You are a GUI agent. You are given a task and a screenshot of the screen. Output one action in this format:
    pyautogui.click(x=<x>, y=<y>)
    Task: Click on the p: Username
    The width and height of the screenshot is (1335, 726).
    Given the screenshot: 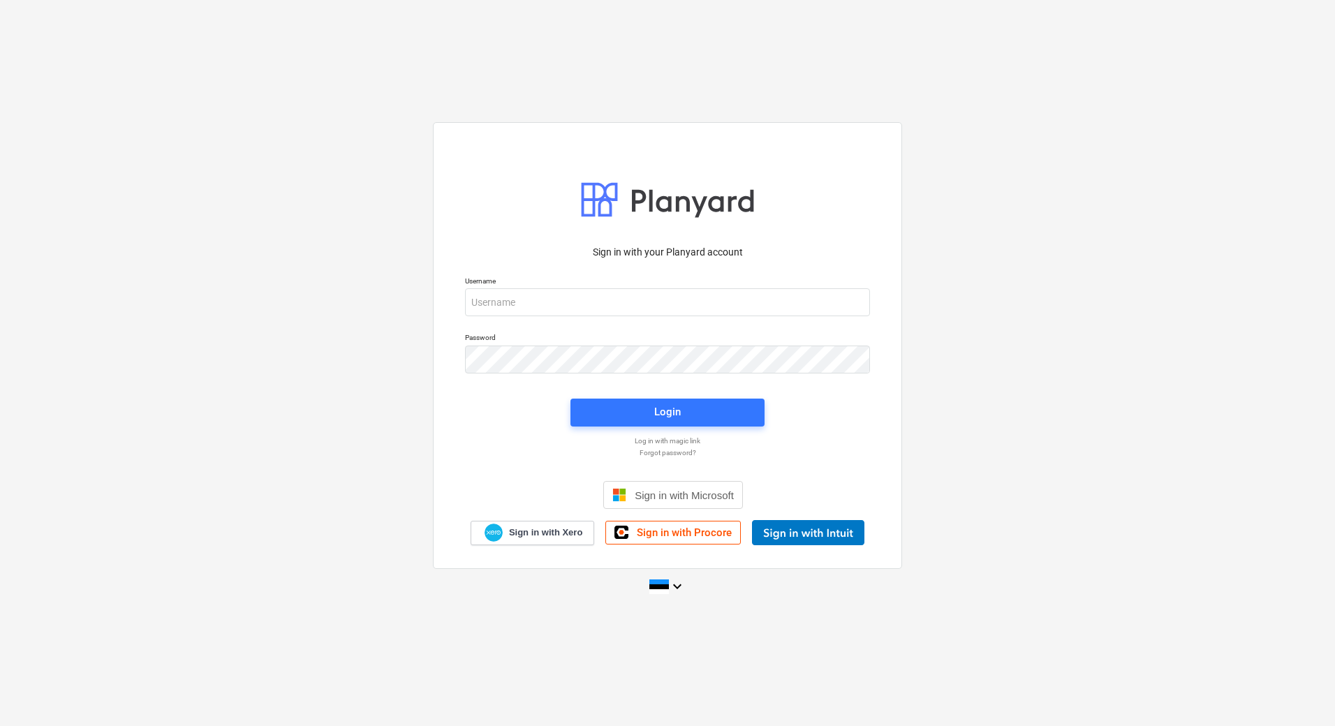 What is the action you would take?
    pyautogui.click(x=667, y=282)
    